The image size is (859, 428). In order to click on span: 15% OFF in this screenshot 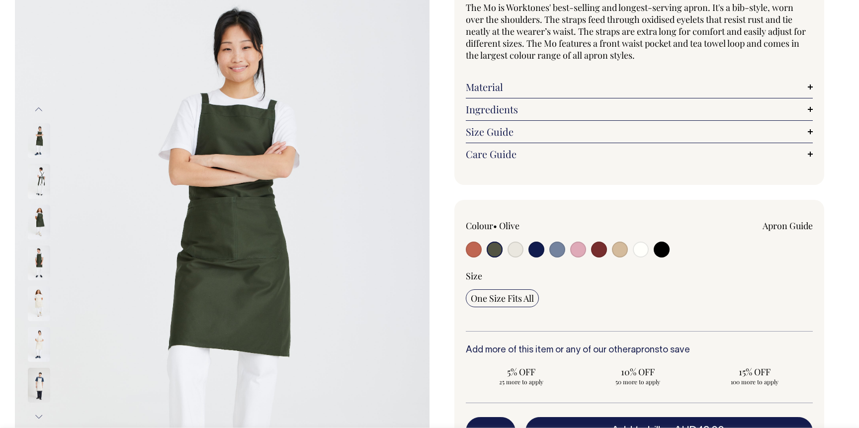, I will do `click(754, 372)`.